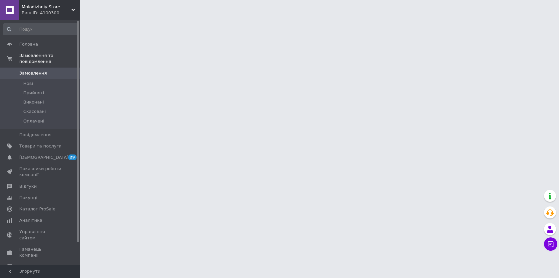  What do you see at coordinates (40, 146) in the screenshot?
I see `span: Товари та послуги` at bounding box center [40, 146].